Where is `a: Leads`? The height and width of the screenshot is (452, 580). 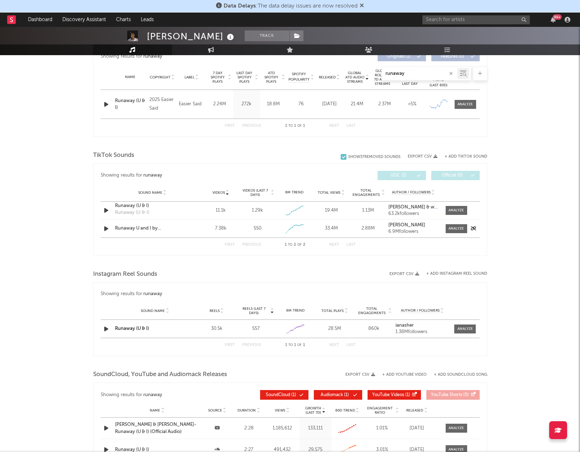 a: Leads is located at coordinates (147, 20).